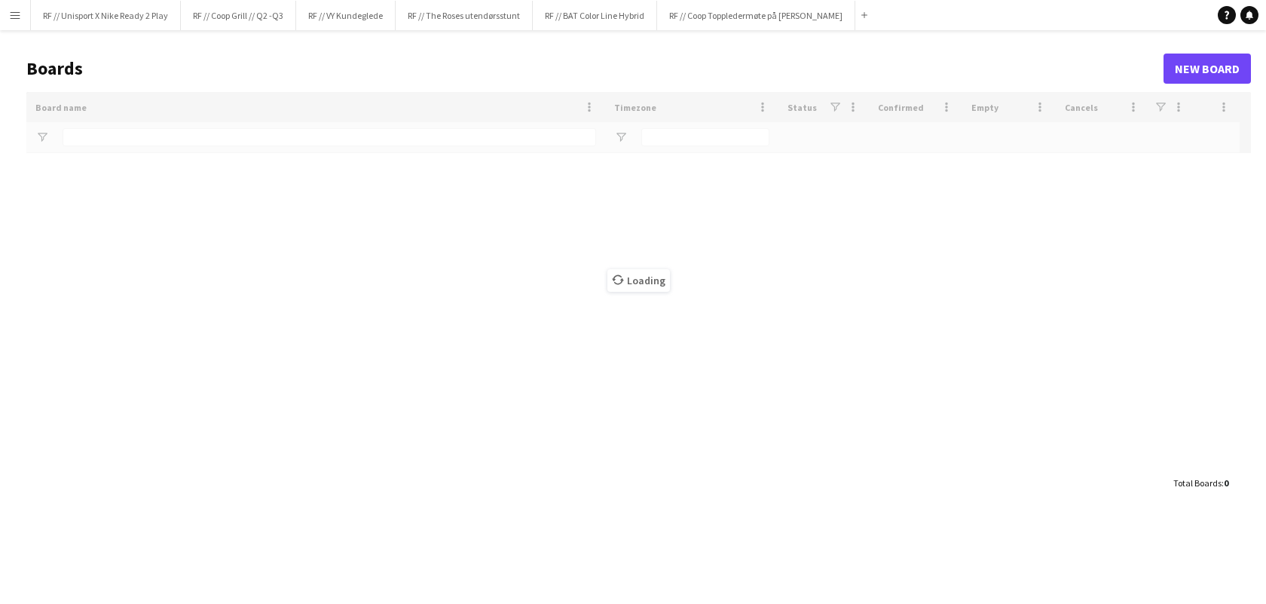  What do you see at coordinates (346, 15) in the screenshot?
I see `button: RF // VY Kundeglede` at bounding box center [346, 15].